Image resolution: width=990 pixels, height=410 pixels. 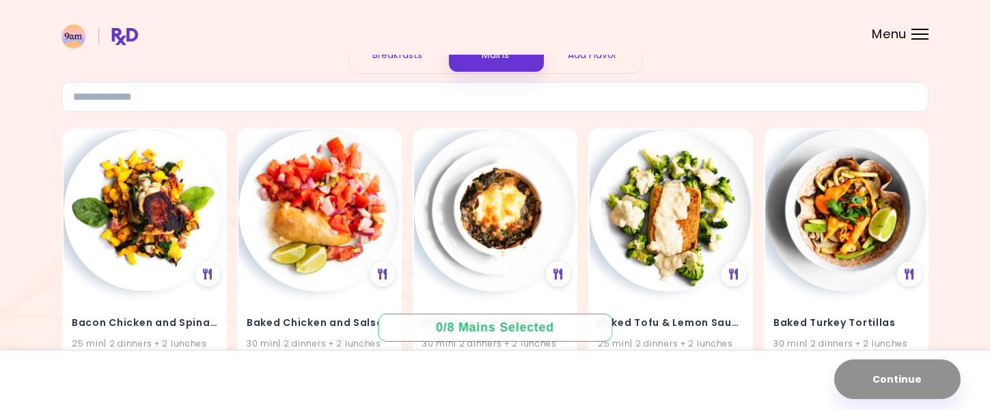 I want to click on h4: Baked Eggs & Spinach, so click(x=495, y=323).